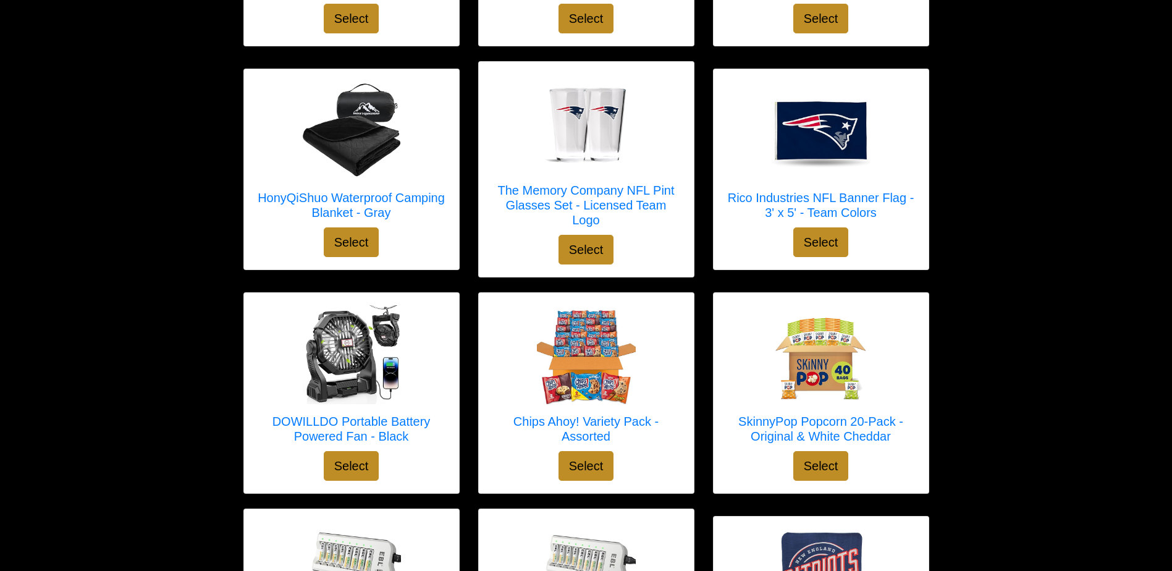  What do you see at coordinates (351, 154) in the screenshot?
I see `a: HonyQiShuo Waterproof Camping Blanket - Gray HonyQiShuo Waterproof Camping Blanket - Gray` at bounding box center [351, 154].